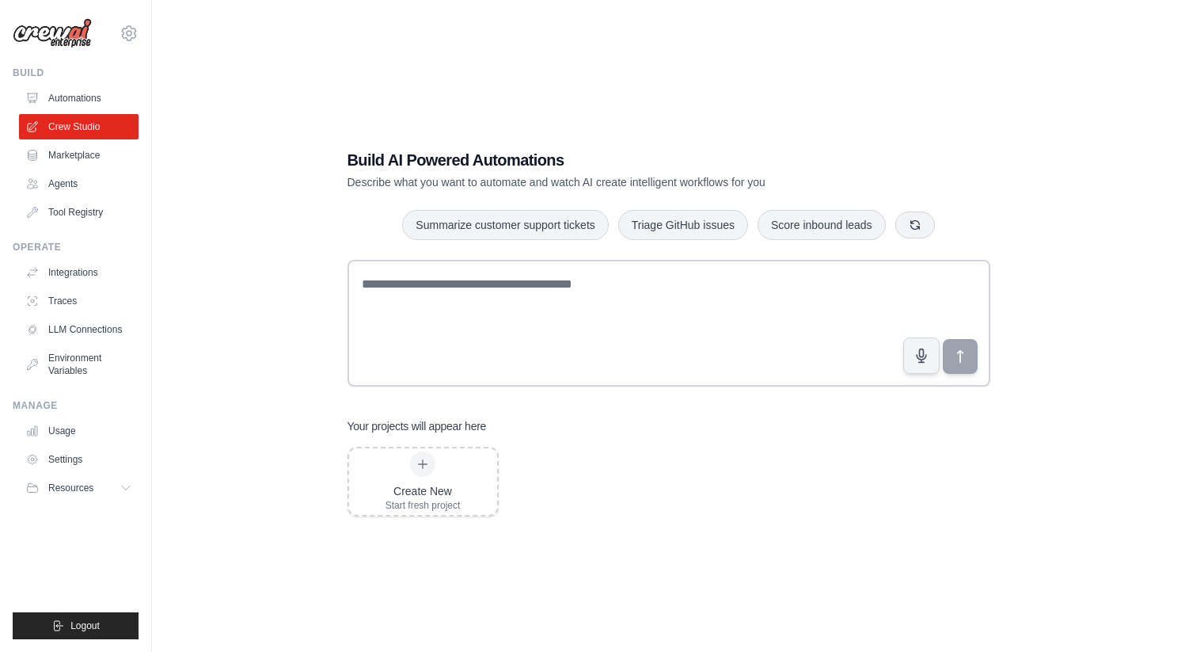  What do you see at coordinates (614, 160) in the screenshot?
I see `h1: Build AI Powered Automations` at bounding box center [614, 160].